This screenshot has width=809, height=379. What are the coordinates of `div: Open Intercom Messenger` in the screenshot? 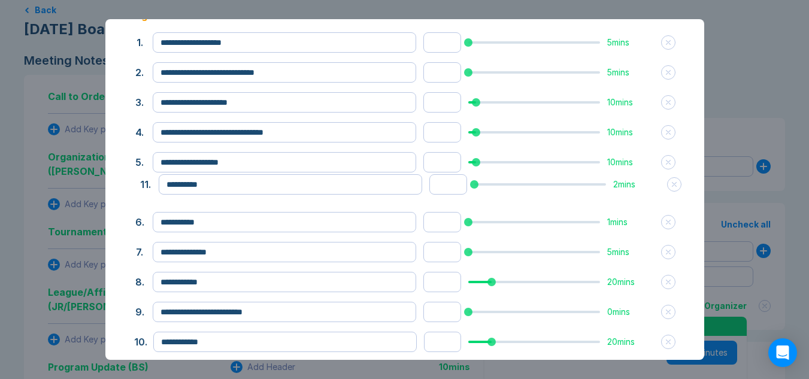 It's located at (783, 353).